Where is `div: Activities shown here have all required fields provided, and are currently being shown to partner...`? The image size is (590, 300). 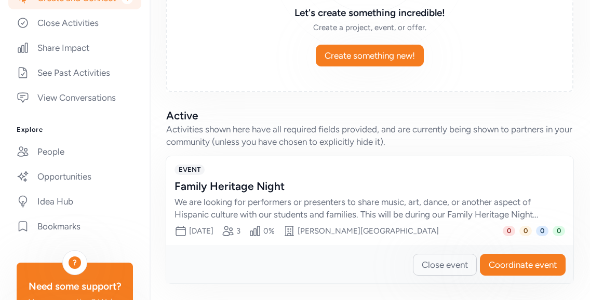 div: Activities shown here have all required fields provided, and are currently being shown to partner... is located at coordinates (370, 136).